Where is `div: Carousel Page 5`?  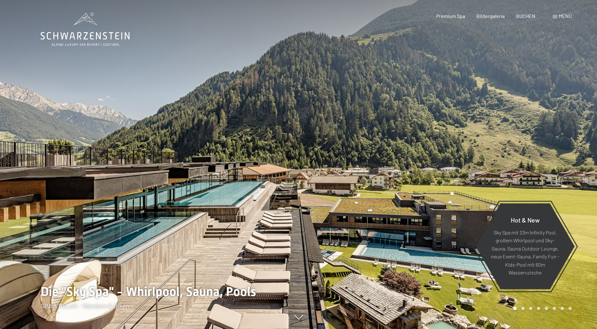
div: Carousel Page 5 is located at coordinates (547, 308).